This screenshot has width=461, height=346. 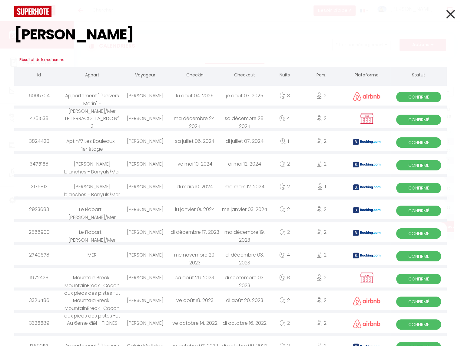 I want to click on div: sa août 26. 2023, so click(x=195, y=277).